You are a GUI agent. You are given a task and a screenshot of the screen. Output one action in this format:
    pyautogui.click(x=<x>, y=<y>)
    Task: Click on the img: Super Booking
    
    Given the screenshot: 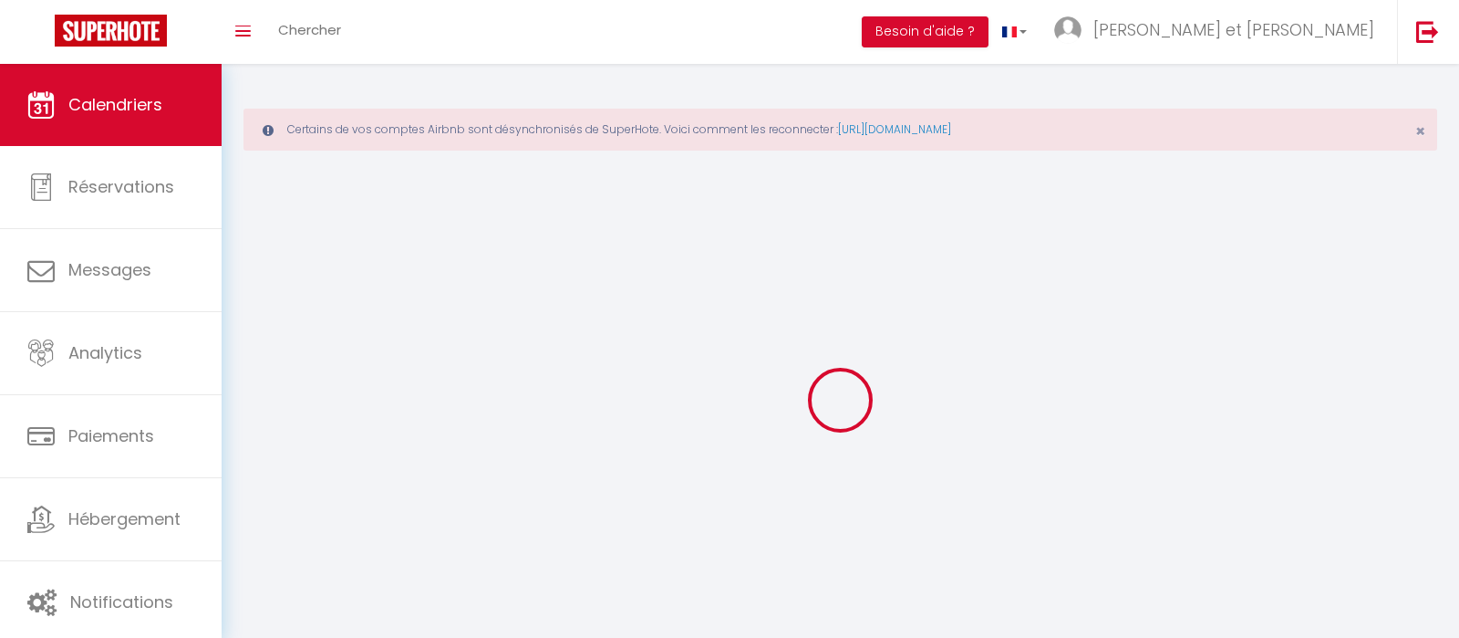 What is the action you would take?
    pyautogui.click(x=110, y=30)
    